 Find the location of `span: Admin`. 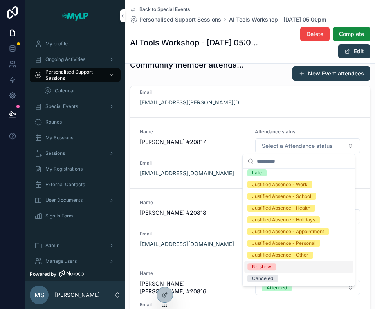

span: Admin is located at coordinates (52, 246).